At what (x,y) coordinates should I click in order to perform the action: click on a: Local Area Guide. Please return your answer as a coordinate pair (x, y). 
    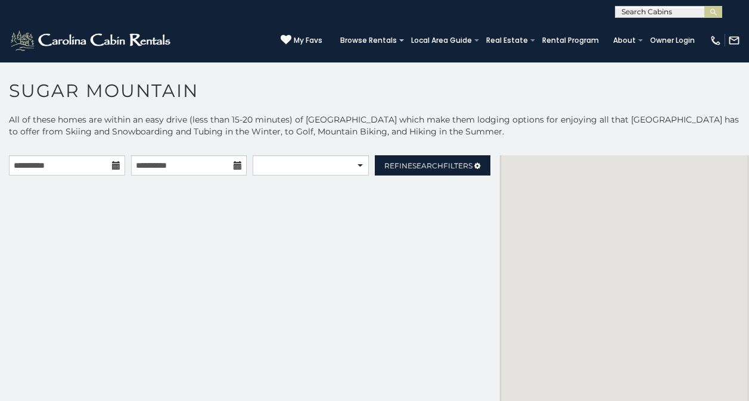
    Looking at the image, I should click on (441, 41).